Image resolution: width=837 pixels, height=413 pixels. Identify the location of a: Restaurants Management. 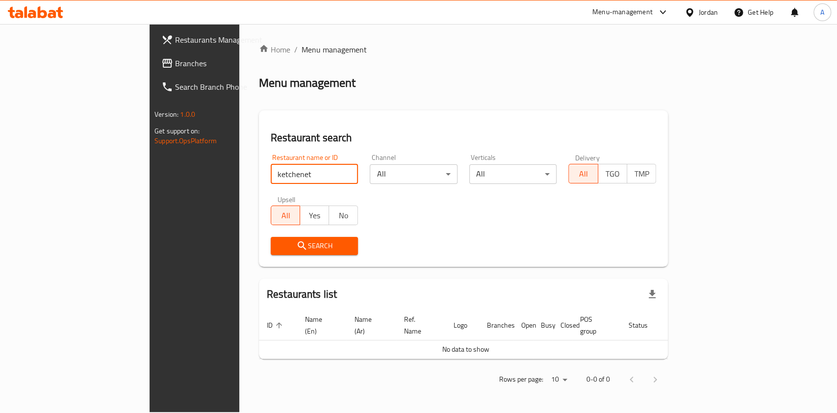
(221, 40).